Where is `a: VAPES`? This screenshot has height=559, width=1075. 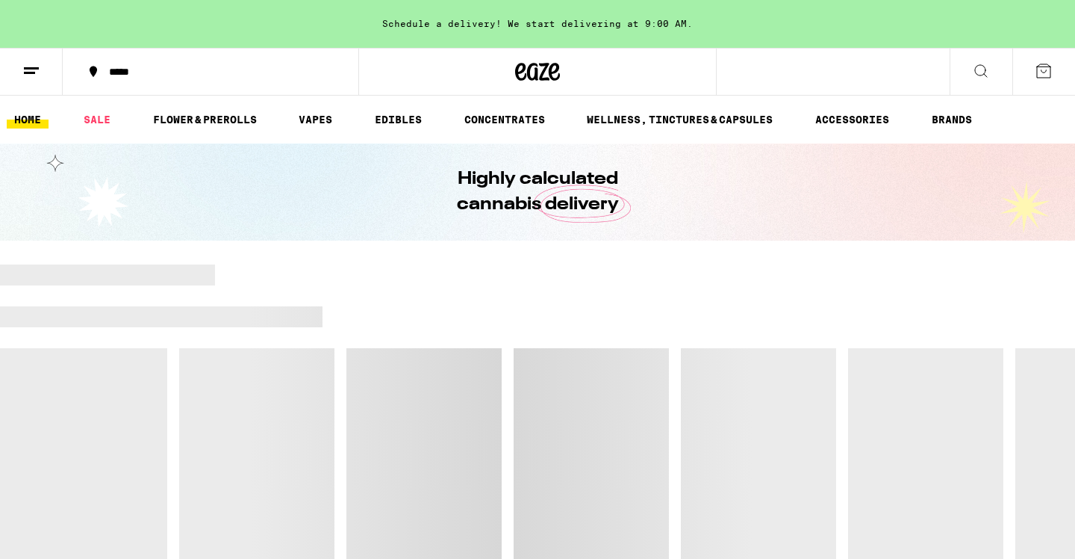
a: VAPES is located at coordinates (315, 119).